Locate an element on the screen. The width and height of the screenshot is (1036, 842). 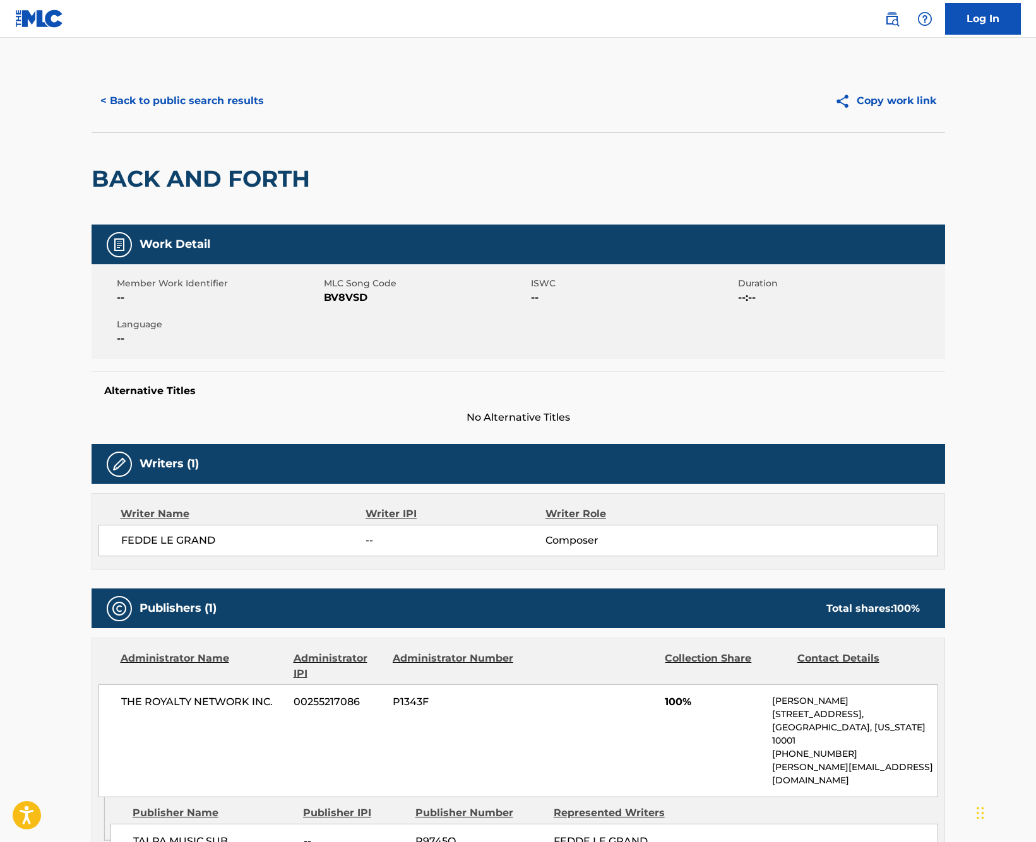
img: Copy work link is located at coordinates (845, 101).